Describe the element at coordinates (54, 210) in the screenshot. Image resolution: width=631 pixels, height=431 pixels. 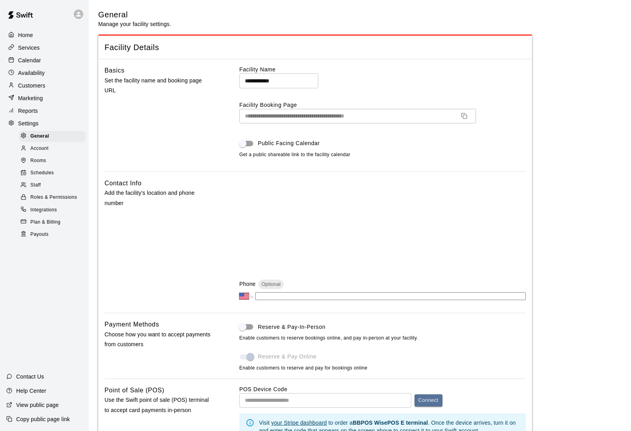
I see `a: Integrations` at that location.